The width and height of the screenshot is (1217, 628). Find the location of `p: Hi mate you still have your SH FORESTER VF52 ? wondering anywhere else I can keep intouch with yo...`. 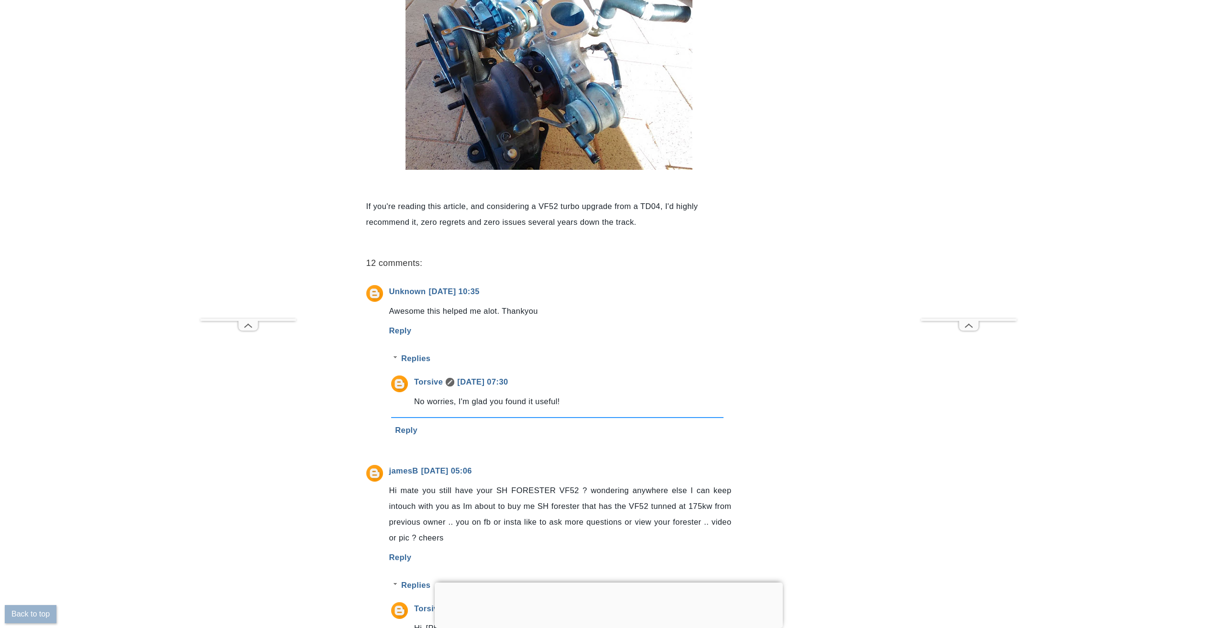

p: Hi mate you still have your SH FORESTER VF52 ? wondering anywhere else I can keep intouch with yo... is located at coordinates (560, 514).